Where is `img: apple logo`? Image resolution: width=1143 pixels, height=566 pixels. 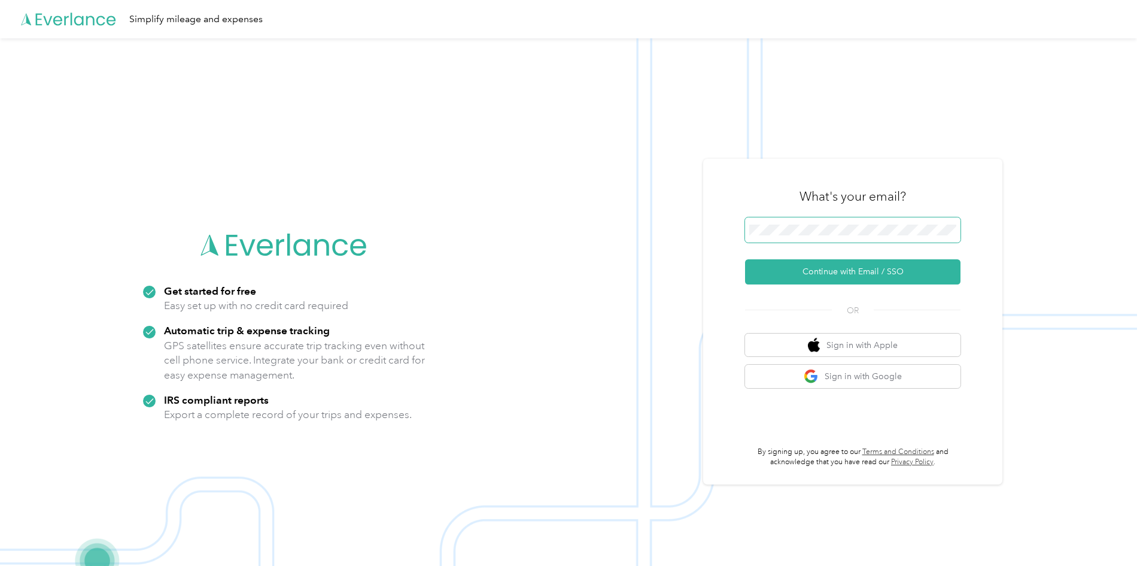
img: apple logo is located at coordinates (814, 345).